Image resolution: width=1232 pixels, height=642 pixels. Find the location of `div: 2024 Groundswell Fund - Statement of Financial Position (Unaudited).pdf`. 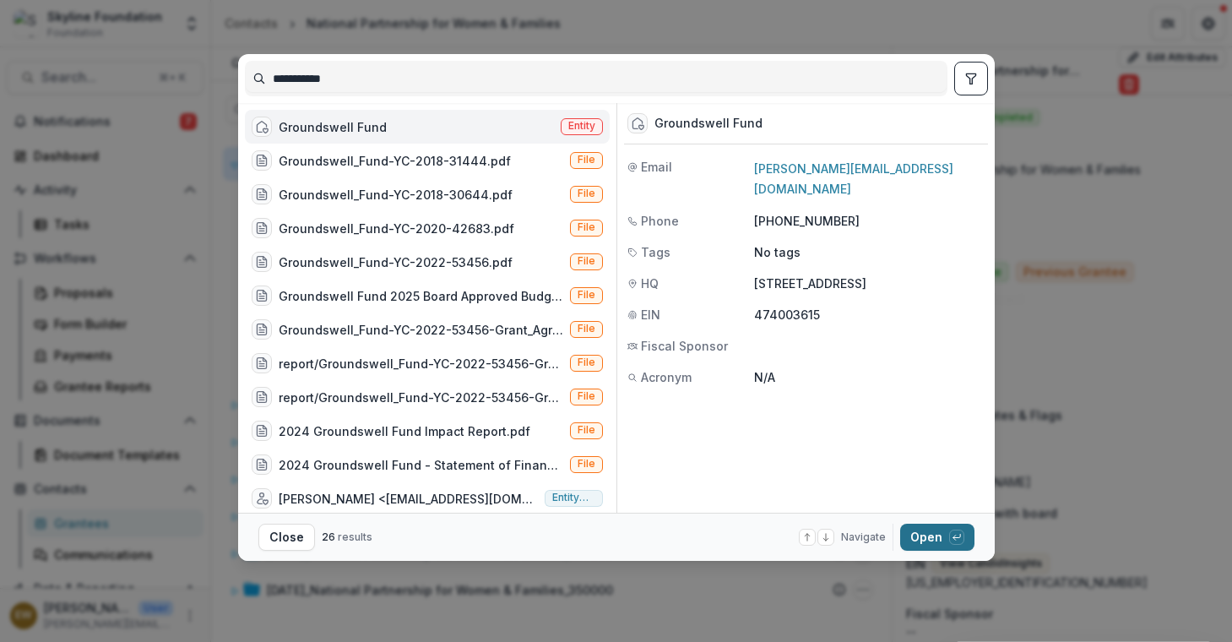

div: 2024 Groundswell Fund - Statement of Financial Position (Unaudited).pdf is located at coordinates (421, 464).